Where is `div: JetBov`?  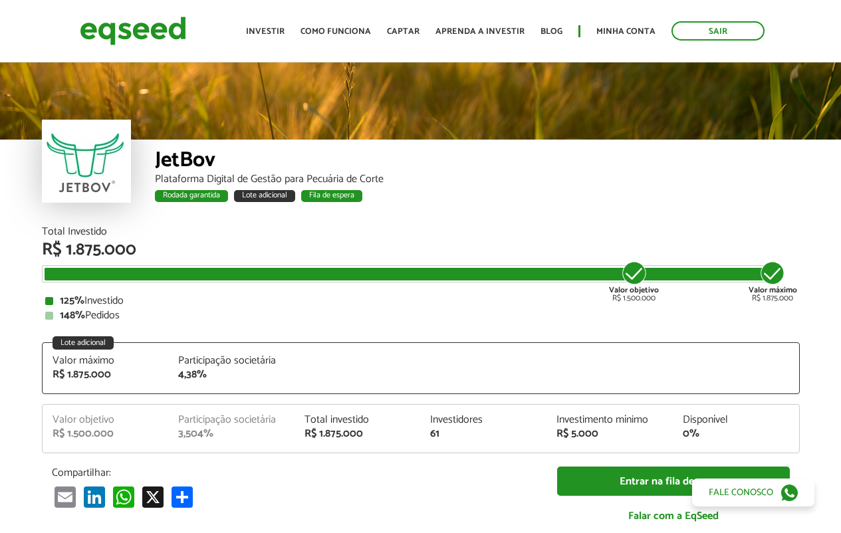
div: JetBov is located at coordinates (477, 162).